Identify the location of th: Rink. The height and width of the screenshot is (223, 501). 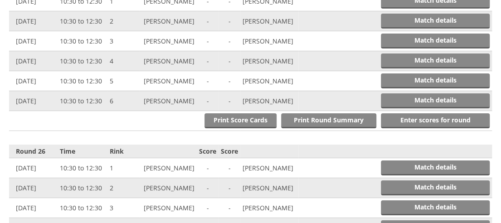
(123, 151).